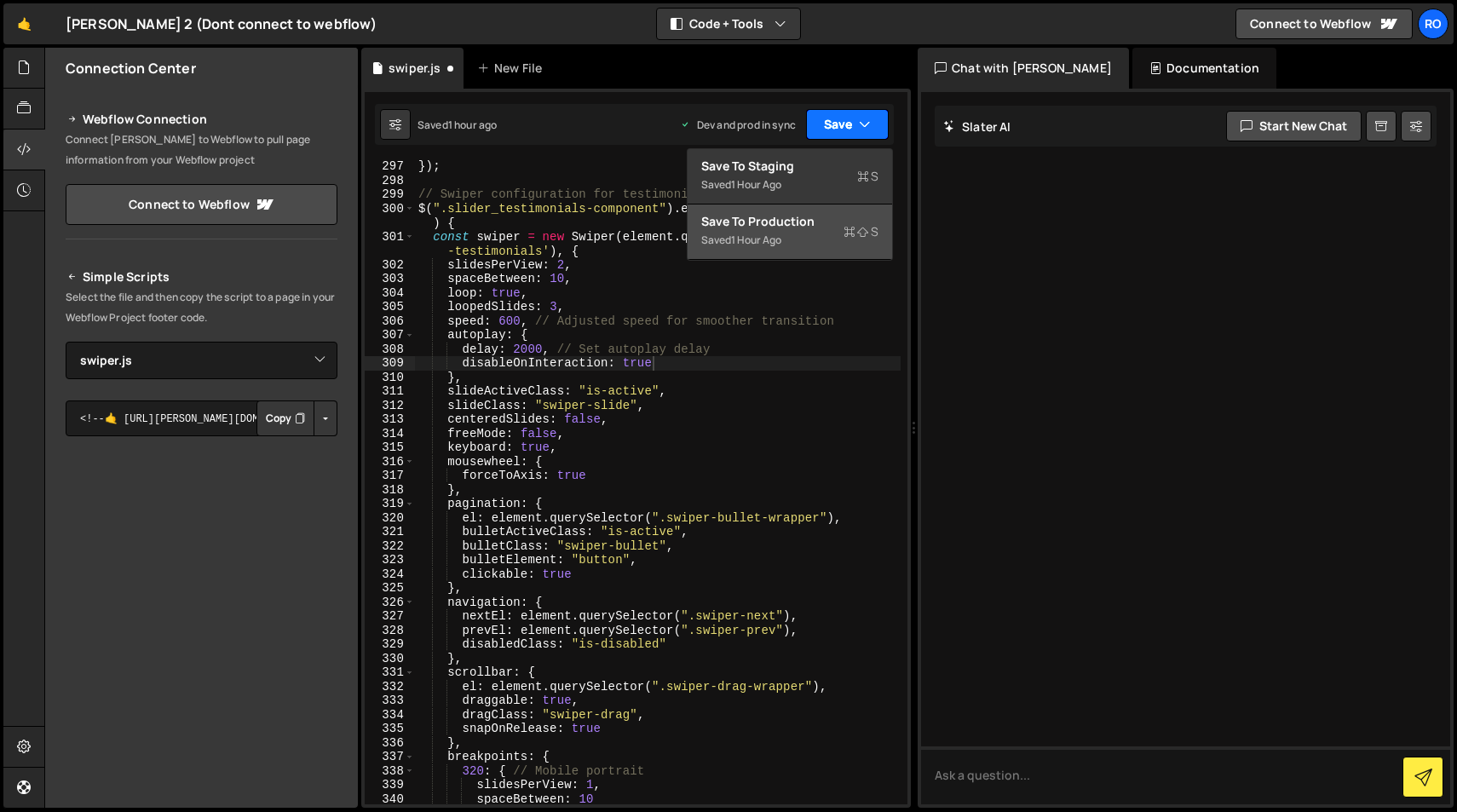 This screenshot has height=812, width=1457. Describe the element at coordinates (389, 363) in the screenshot. I see `div: 309` at that location.